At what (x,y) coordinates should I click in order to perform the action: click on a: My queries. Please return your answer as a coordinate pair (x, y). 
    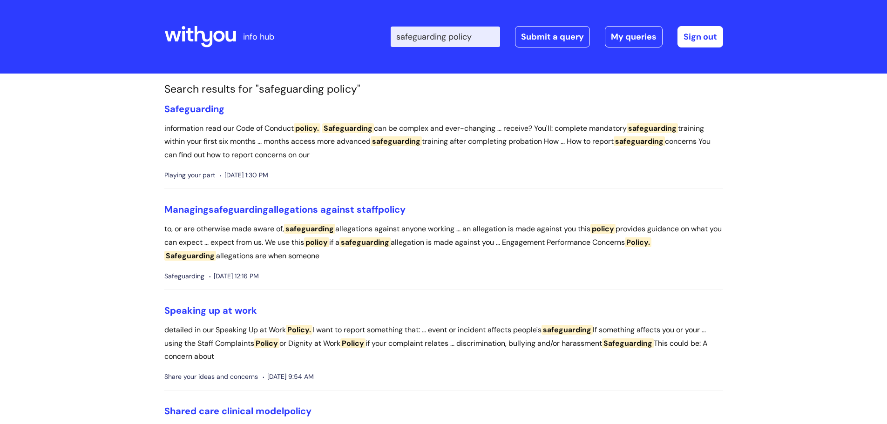
    Looking at the image, I should click on (634, 37).